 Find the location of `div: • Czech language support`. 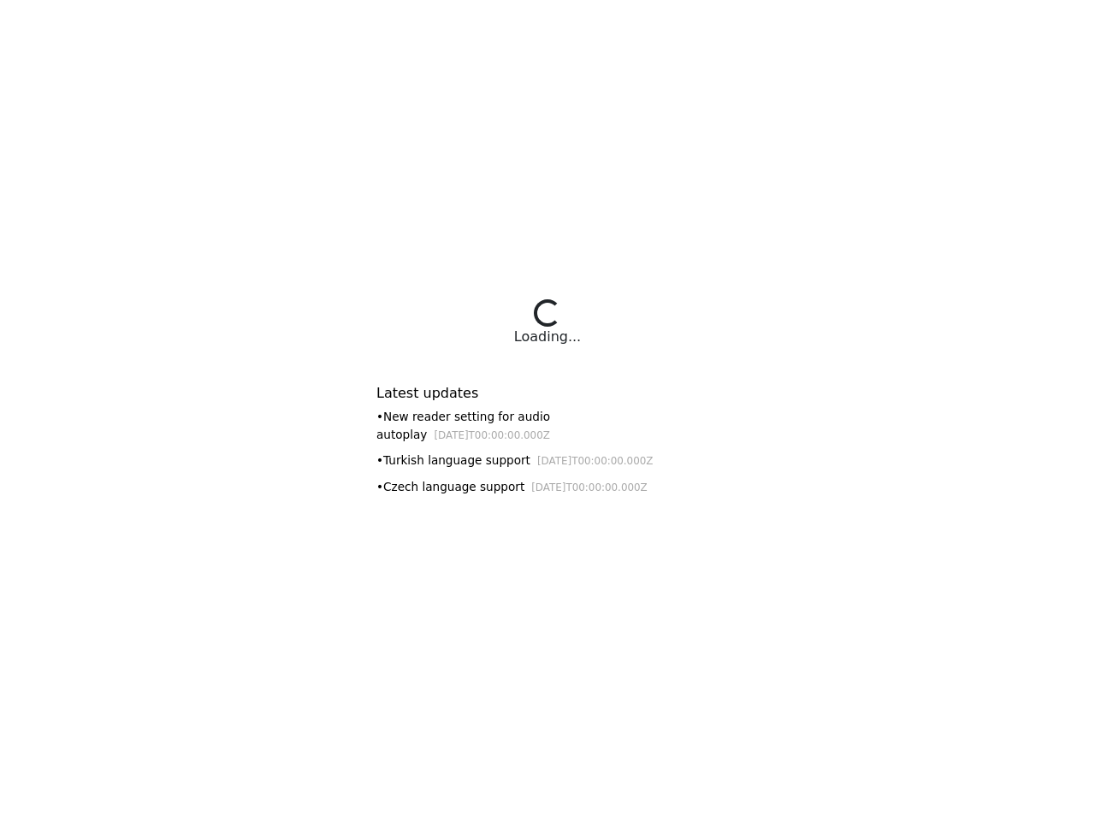

div: • Czech language support is located at coordinates (547, 487).